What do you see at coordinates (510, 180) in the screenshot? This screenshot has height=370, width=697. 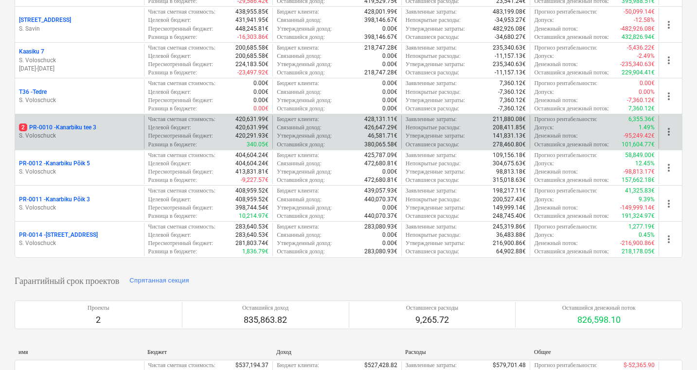 I see `p: 315,018.63€` at bounding box center [510, 180].